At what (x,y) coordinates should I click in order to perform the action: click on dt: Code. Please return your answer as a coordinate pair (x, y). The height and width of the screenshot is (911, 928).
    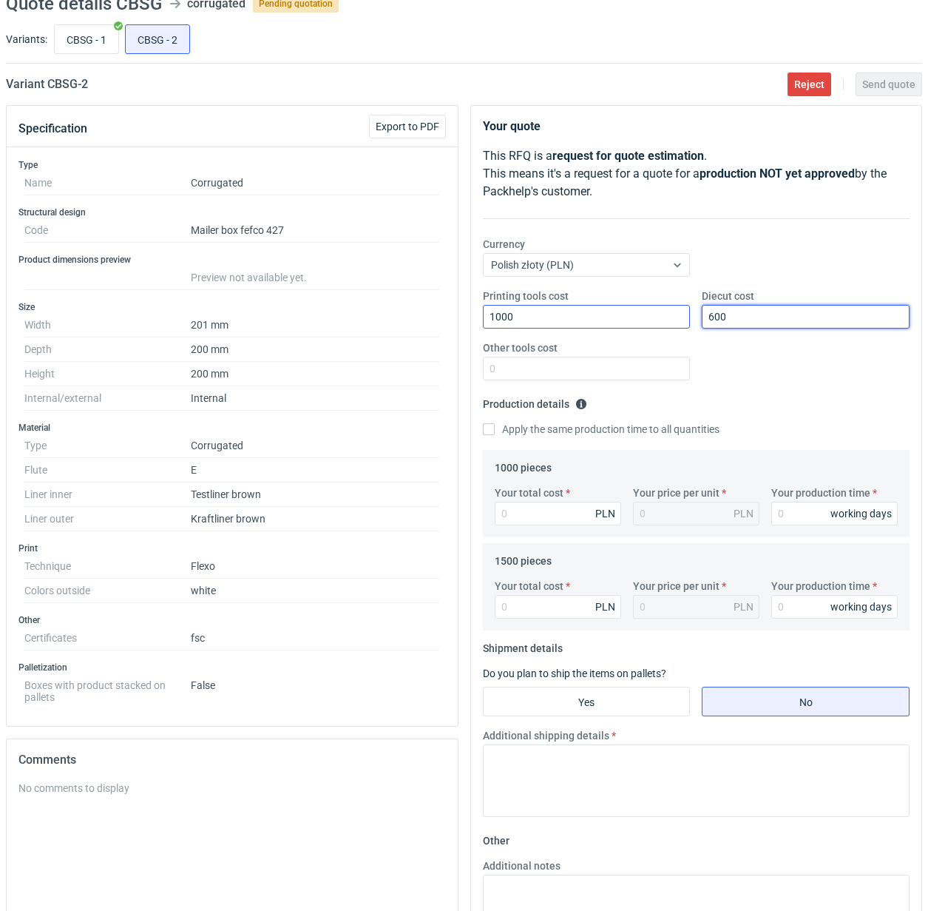
    Looking at the image, I should click on (107, 230).